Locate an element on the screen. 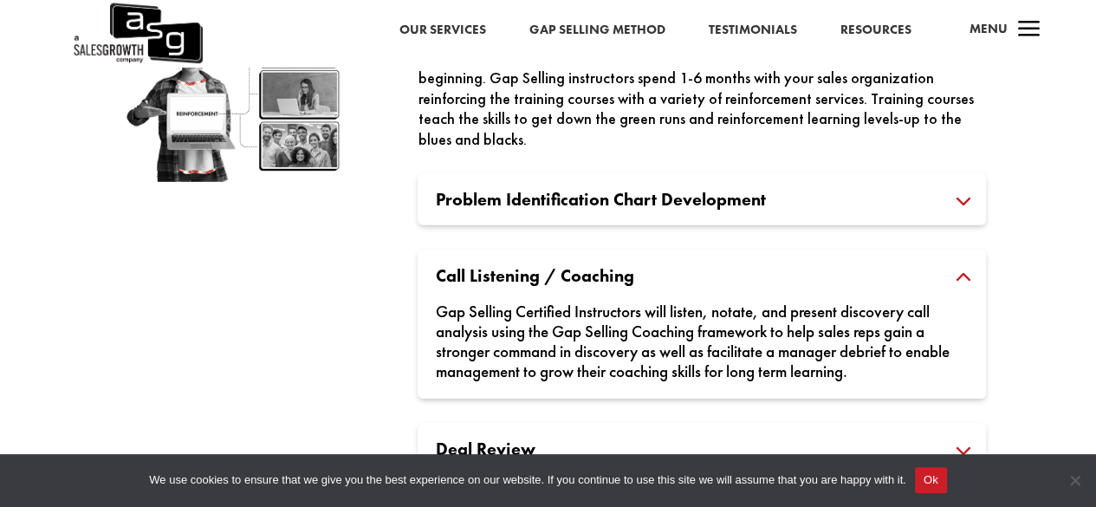 The height and width of the screenshot is (507, 1096). span: We use cookies to ensure that we give you the best experience on our website. If you continue to ... is located at coordinates (527, 480).